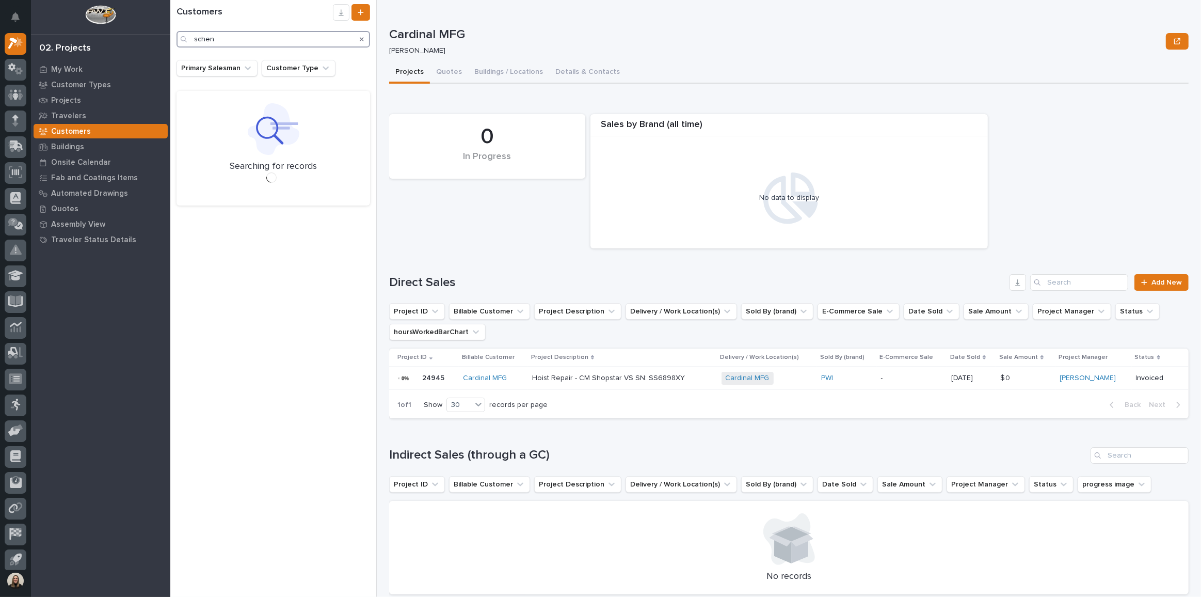  What do you see at coordinates (298, 68) in the screenshot?
I see `button: Customer Type` at bounding box center [298, 68].